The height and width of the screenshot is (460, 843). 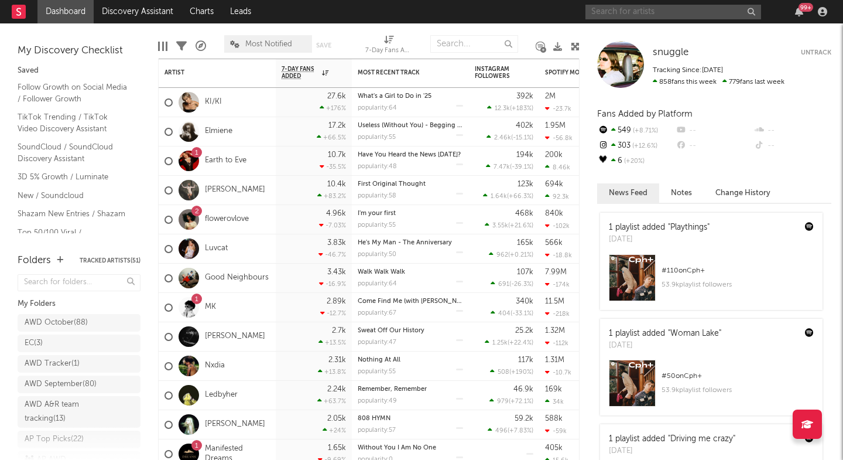 What do you see at coordinates (79, 343) in the screenshot?
I see `a: EC(3)` at bounding box center [79, 343].